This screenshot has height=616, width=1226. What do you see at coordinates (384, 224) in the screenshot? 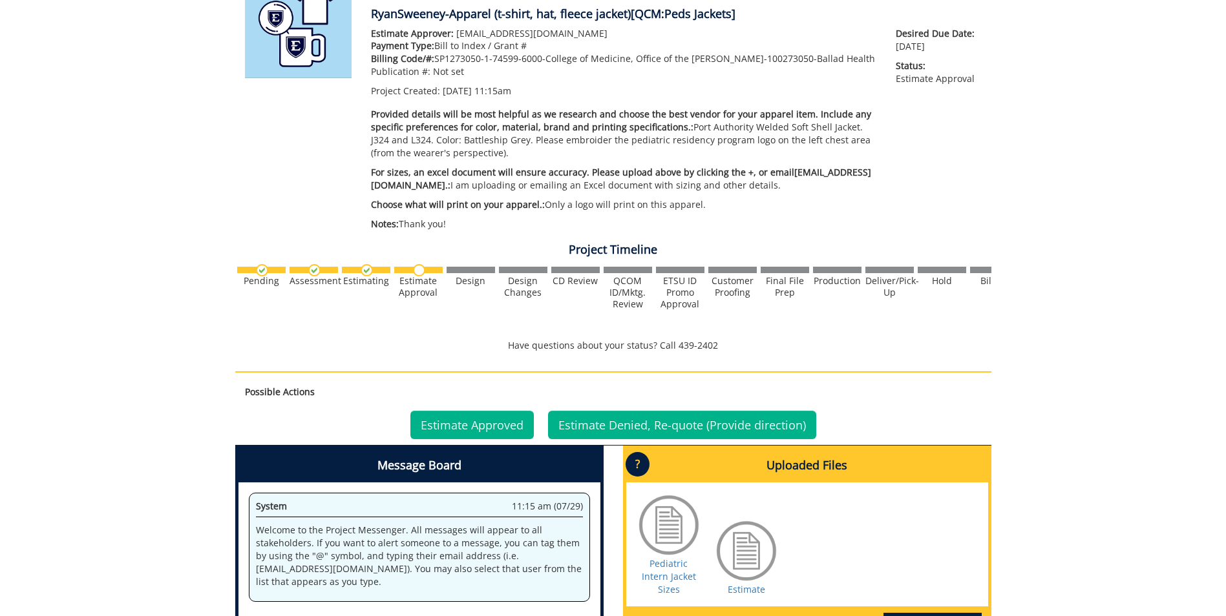
I see `span: Notes:` at bounding box center [384, 224].